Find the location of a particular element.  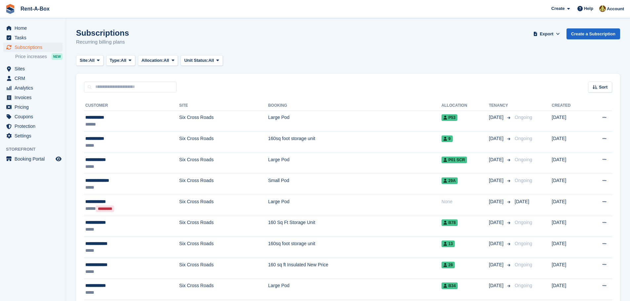

td: 160 sq ft Insulated New Price is located at coordinates (355, 268).